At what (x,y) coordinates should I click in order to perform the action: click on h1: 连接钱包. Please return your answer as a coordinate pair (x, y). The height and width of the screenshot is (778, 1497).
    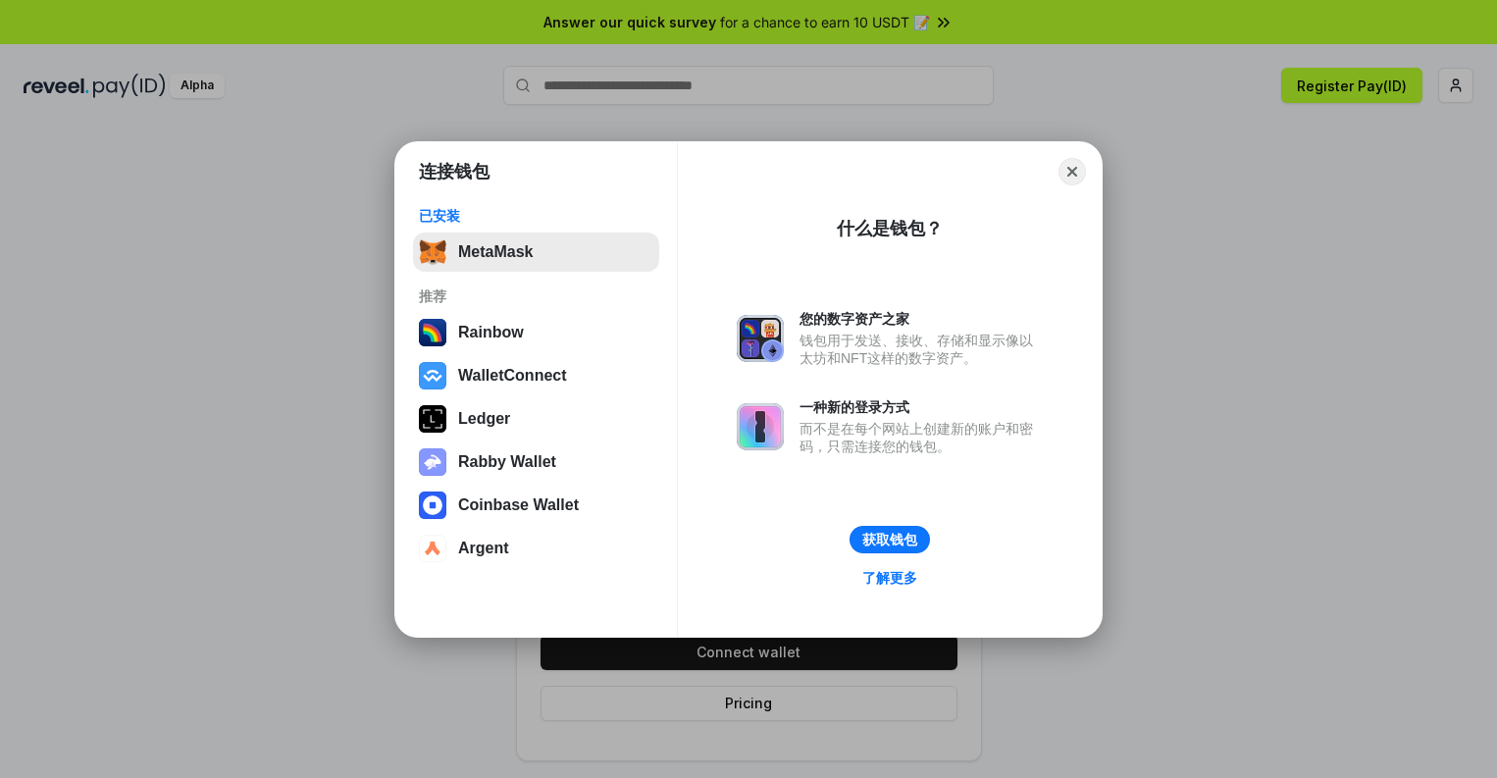
    Looking at the image, I should click on (454, 172).